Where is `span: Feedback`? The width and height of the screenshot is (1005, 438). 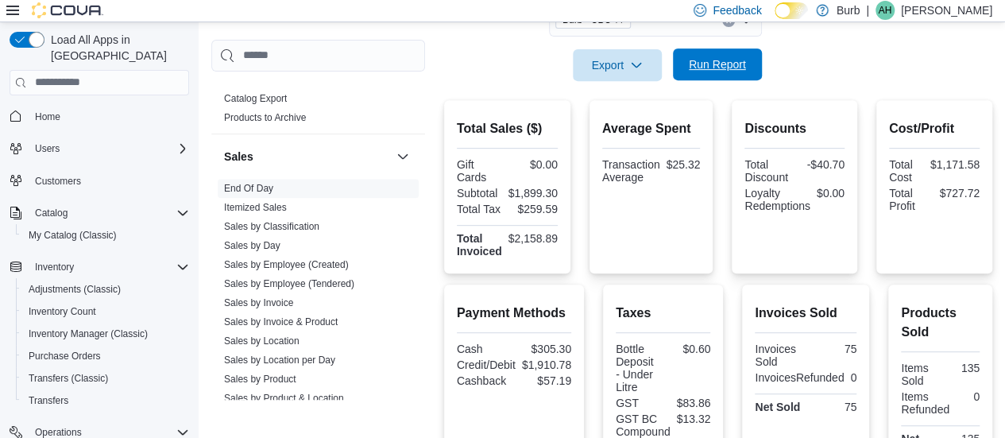 span: Feedback is located at coordinates (737, 10).